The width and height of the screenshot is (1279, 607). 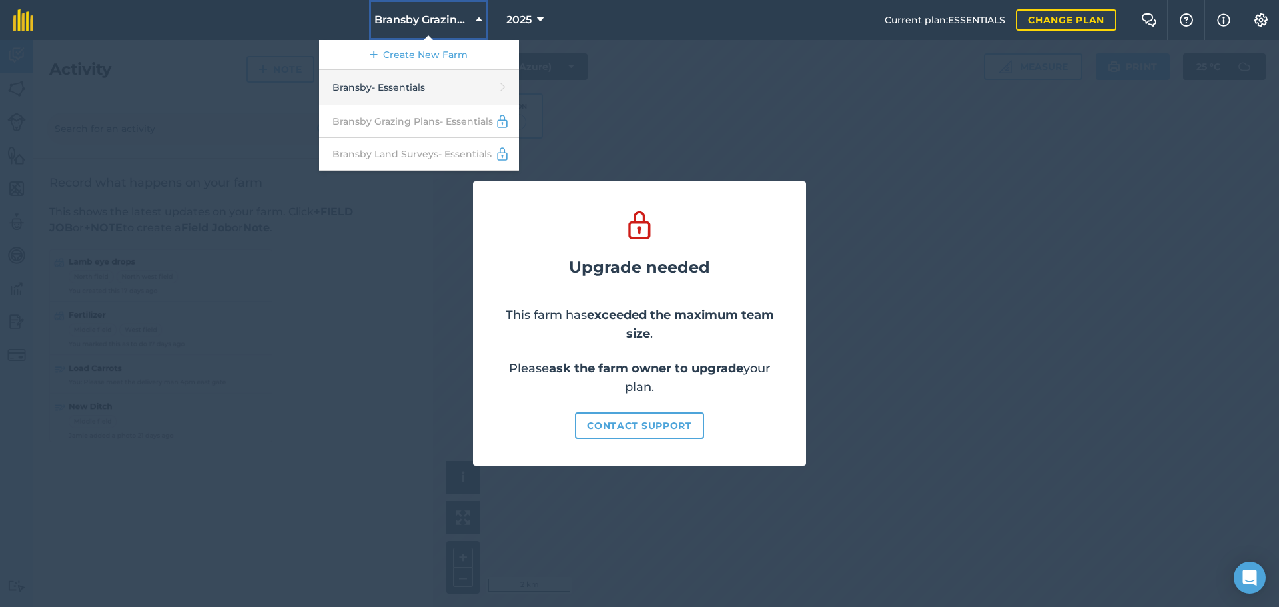 I want to click on a: Create New Farm, so click(x=419, y=55).